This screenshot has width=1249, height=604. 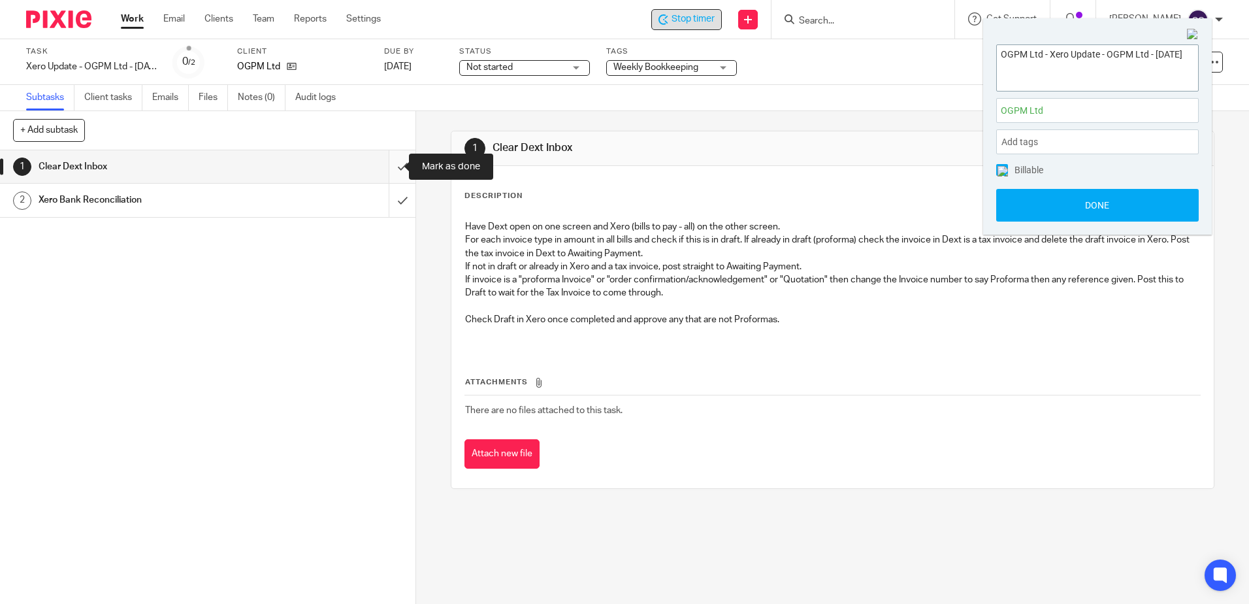 I want to click on p: If not in draft or already in Xero and a tax invoice, post straight to Awaiting Payment., so click(x=832, y=267).